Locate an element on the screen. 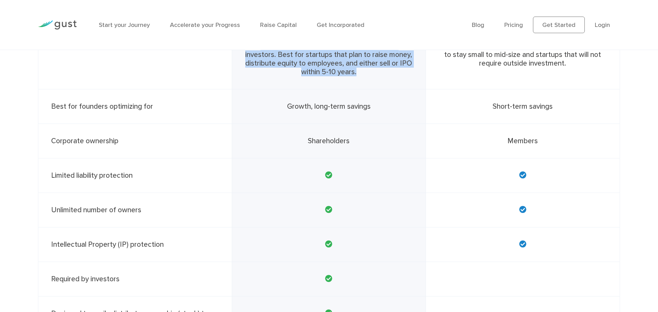 The height and width of the screenshot is (312, 658). div: Shareholders is located at coordinates (329, 141).